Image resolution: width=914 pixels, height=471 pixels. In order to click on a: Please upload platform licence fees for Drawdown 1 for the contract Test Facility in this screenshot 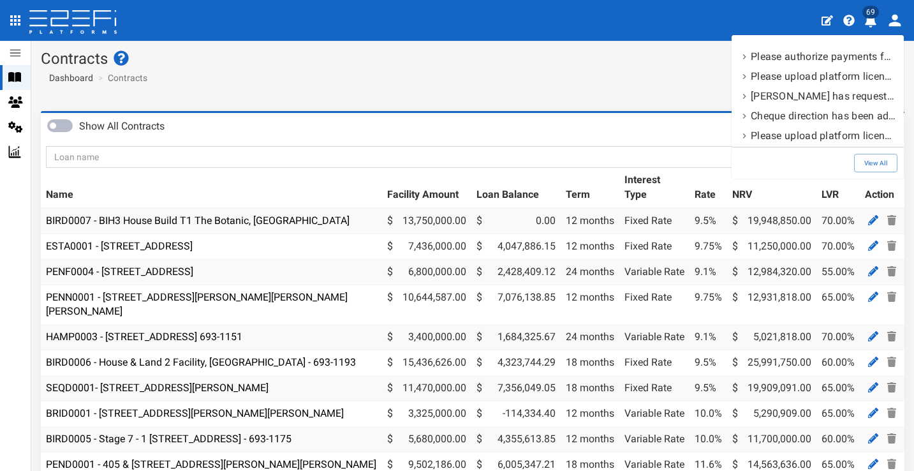, I will do `click(818, 76)`.